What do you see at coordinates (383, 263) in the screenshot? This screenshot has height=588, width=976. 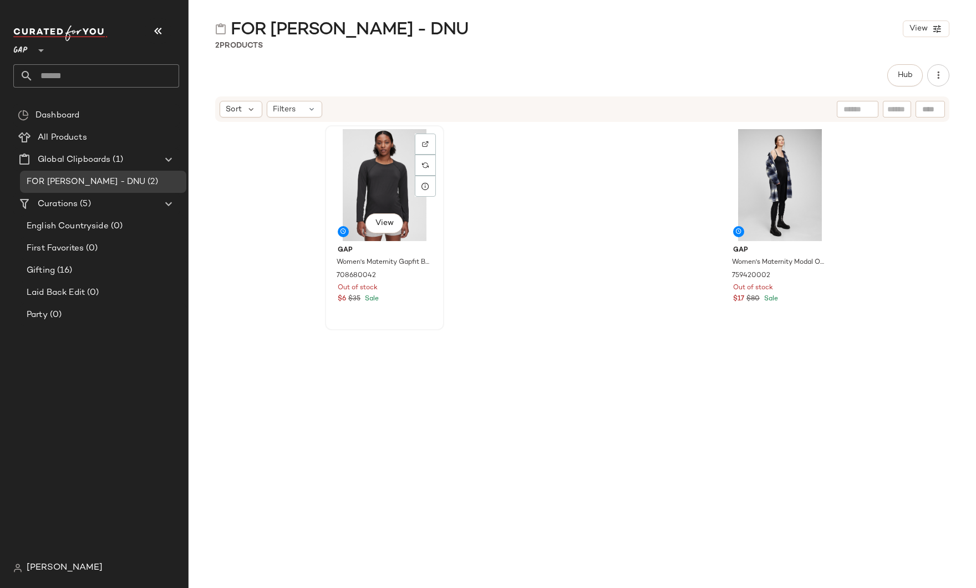 I see `span: Women's Maternity Gapfit Breathe T-Shirt by Gap True Black Size XS` at bounding box center [383, 263].